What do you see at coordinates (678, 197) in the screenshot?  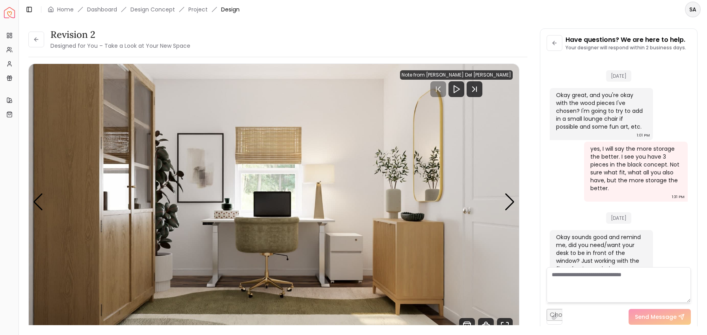 I see `div: 1:31 PM` at bounding box center [678, 197].